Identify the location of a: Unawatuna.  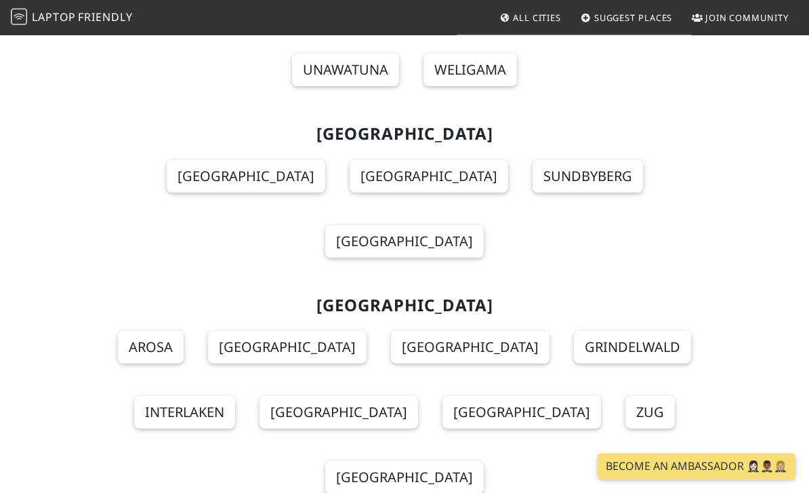
(346, 71).